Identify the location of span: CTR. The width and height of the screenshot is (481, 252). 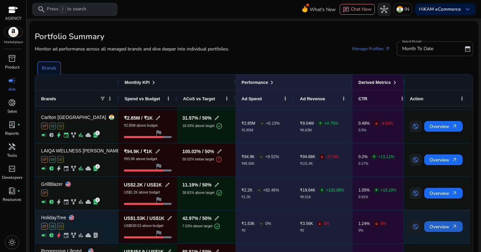
(362, 98).